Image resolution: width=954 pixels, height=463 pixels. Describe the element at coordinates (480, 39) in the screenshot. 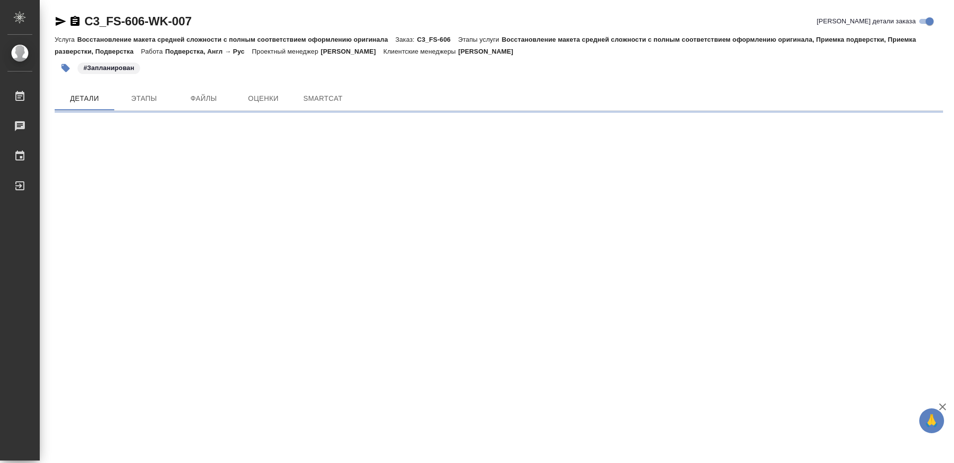

I see `p: Этапы услуги` at that location.